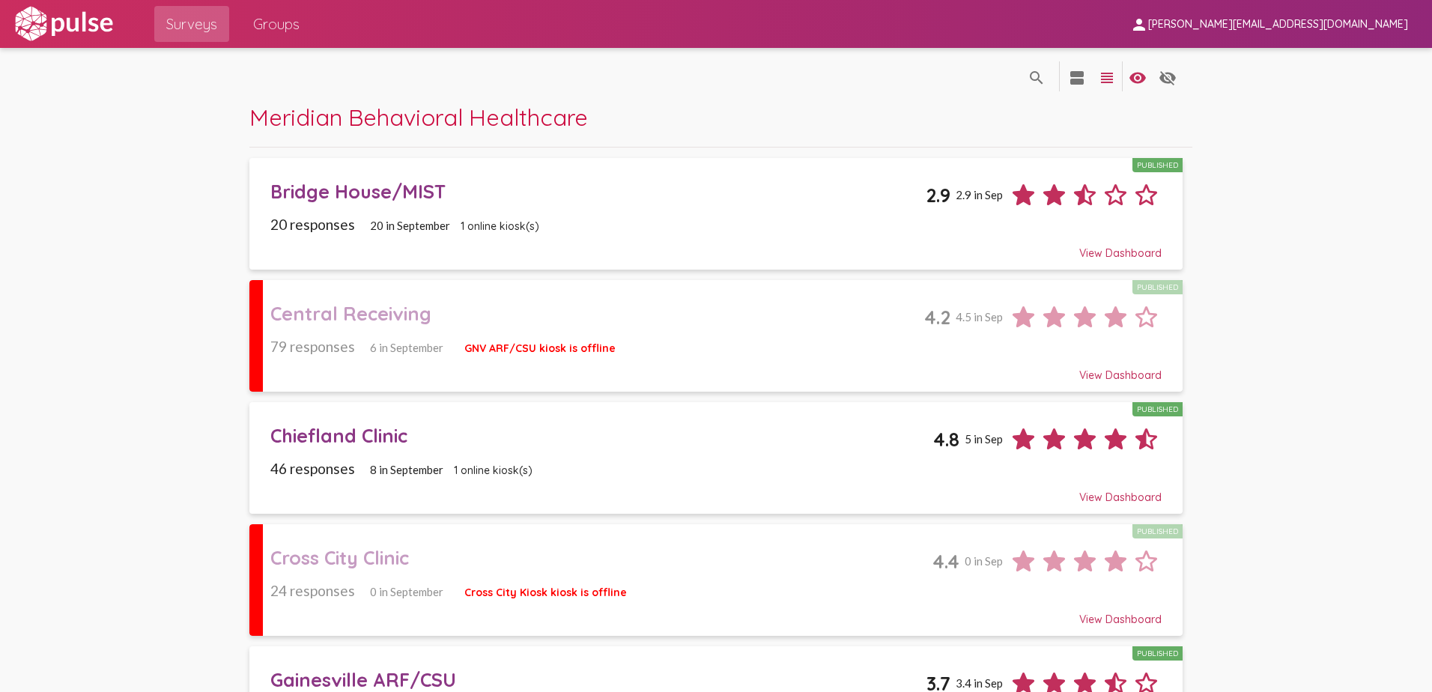 The width and height of the screenshot is (1432, 692). I want to click on div: Central Receiving, so click(598, 313).